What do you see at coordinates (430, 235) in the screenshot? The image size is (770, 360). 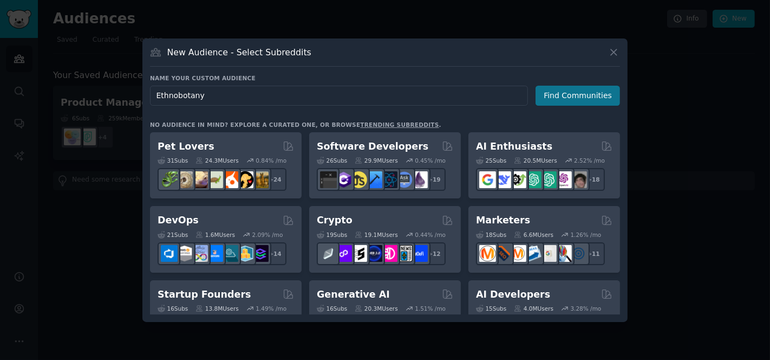 I see `div: 0.44 % /mo` at bounding box center [430, 235].